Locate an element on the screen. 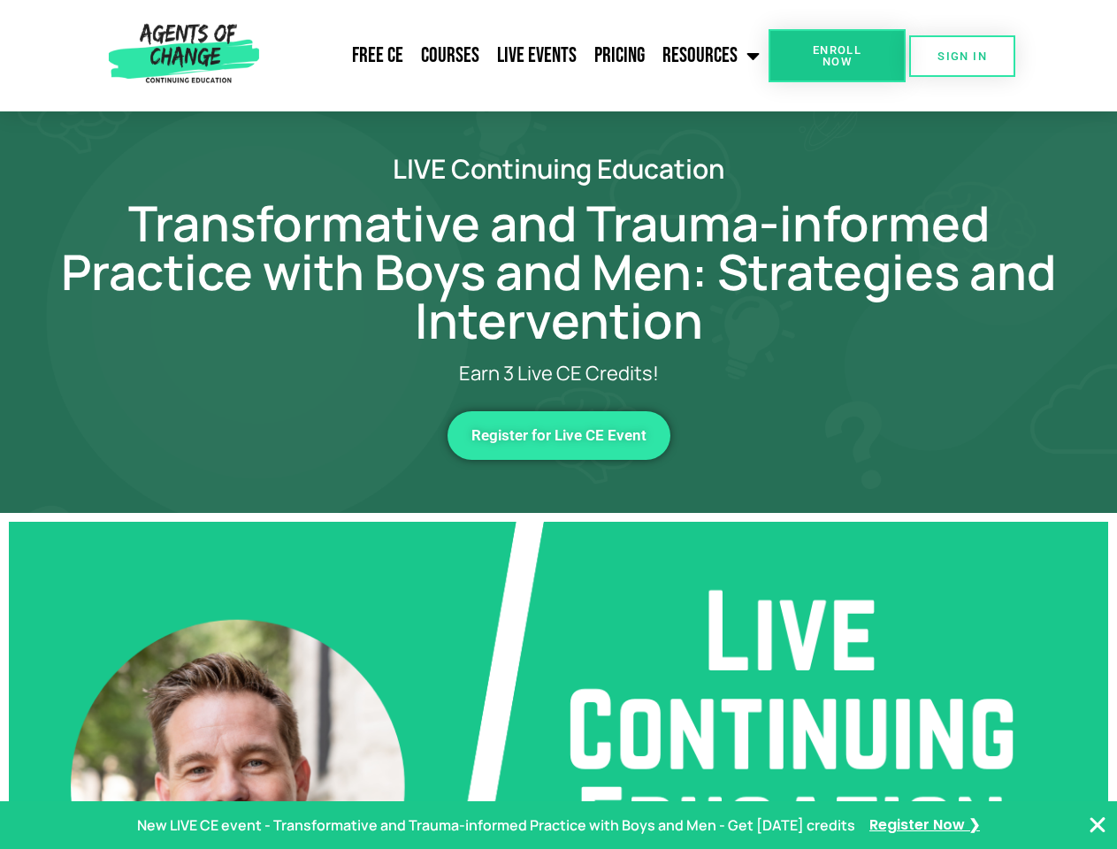 The width and height of the screenshot is (1117, 849). nav: Menu is located at coordinates (517, 56).